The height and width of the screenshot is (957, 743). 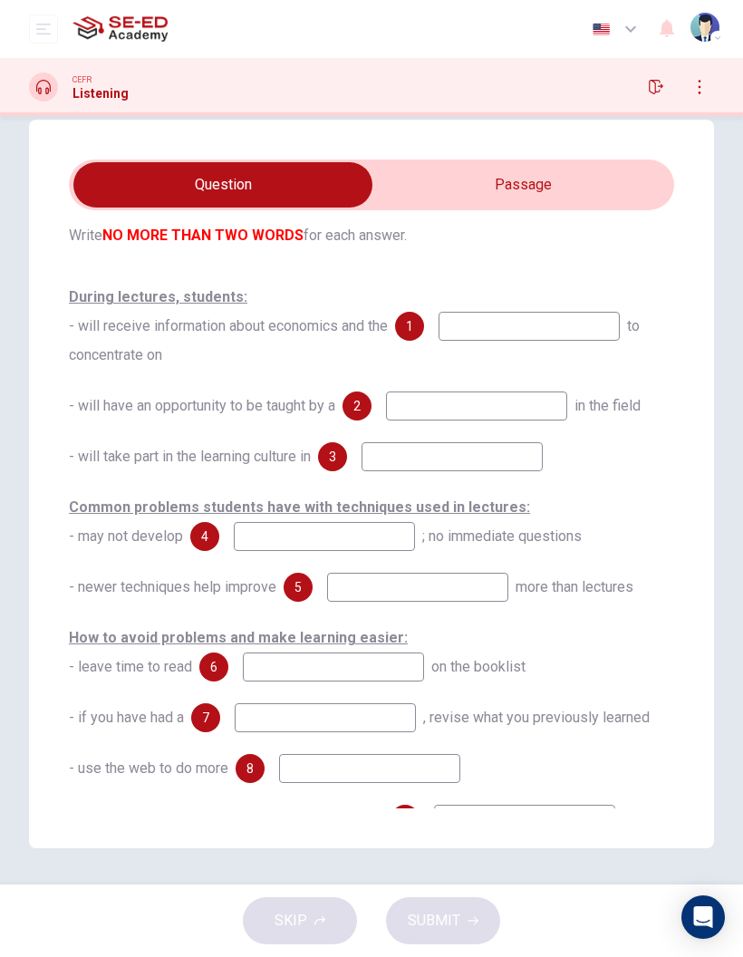 I want to click on span: Complete the notes below. Write for each answer., so click(x=372, y=214).